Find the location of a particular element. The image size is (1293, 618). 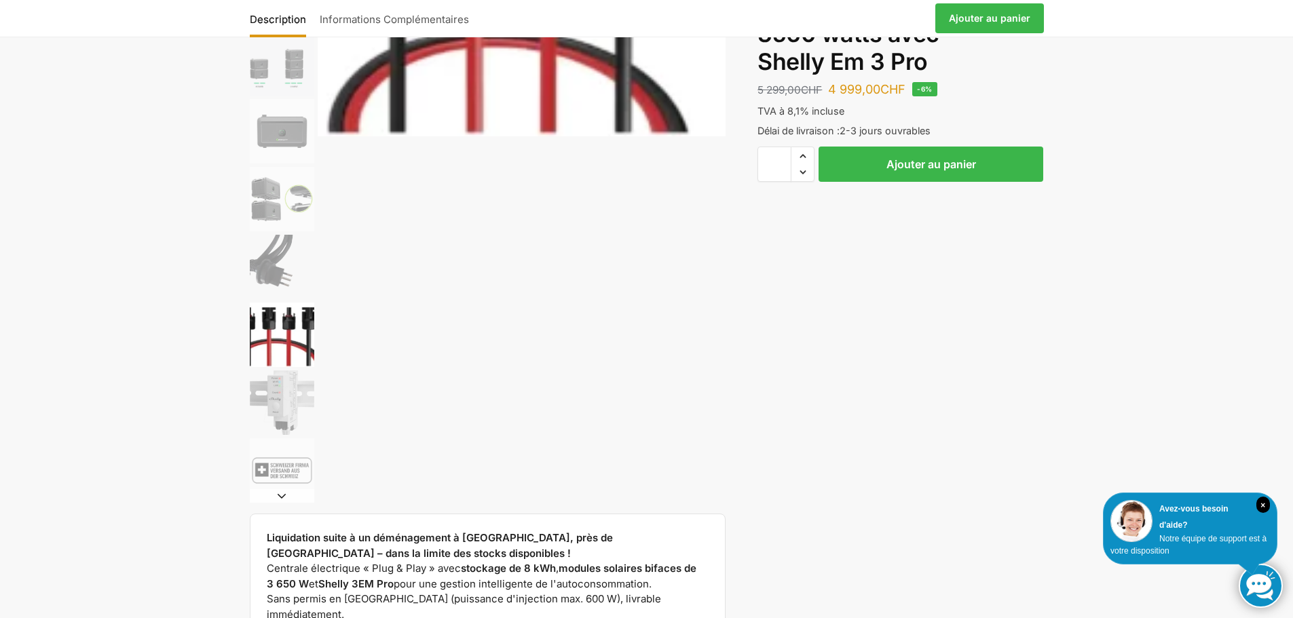

img: Service client is located at coordinates (1131, 521).